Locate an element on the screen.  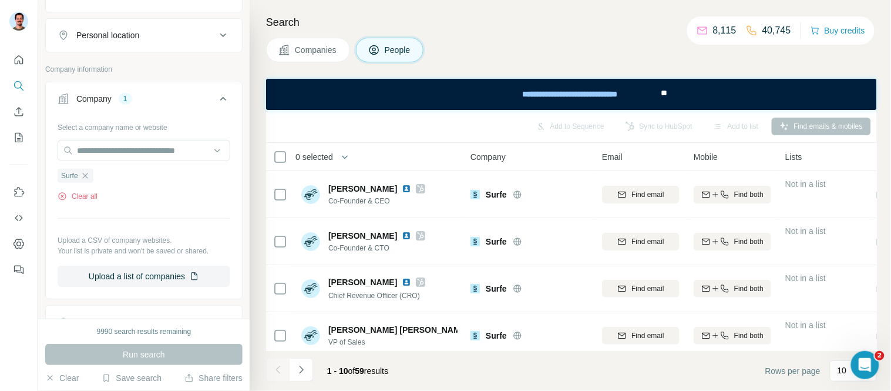
span: Lists is located at coordinates (793, 157).